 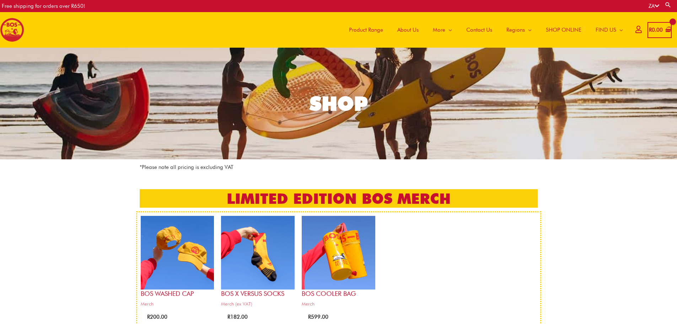 What do you see at coordinates (339, 167) in the screenshot?
I see `p: *Please note all pricing is excluding VAT` at bounding box center [339, 167].